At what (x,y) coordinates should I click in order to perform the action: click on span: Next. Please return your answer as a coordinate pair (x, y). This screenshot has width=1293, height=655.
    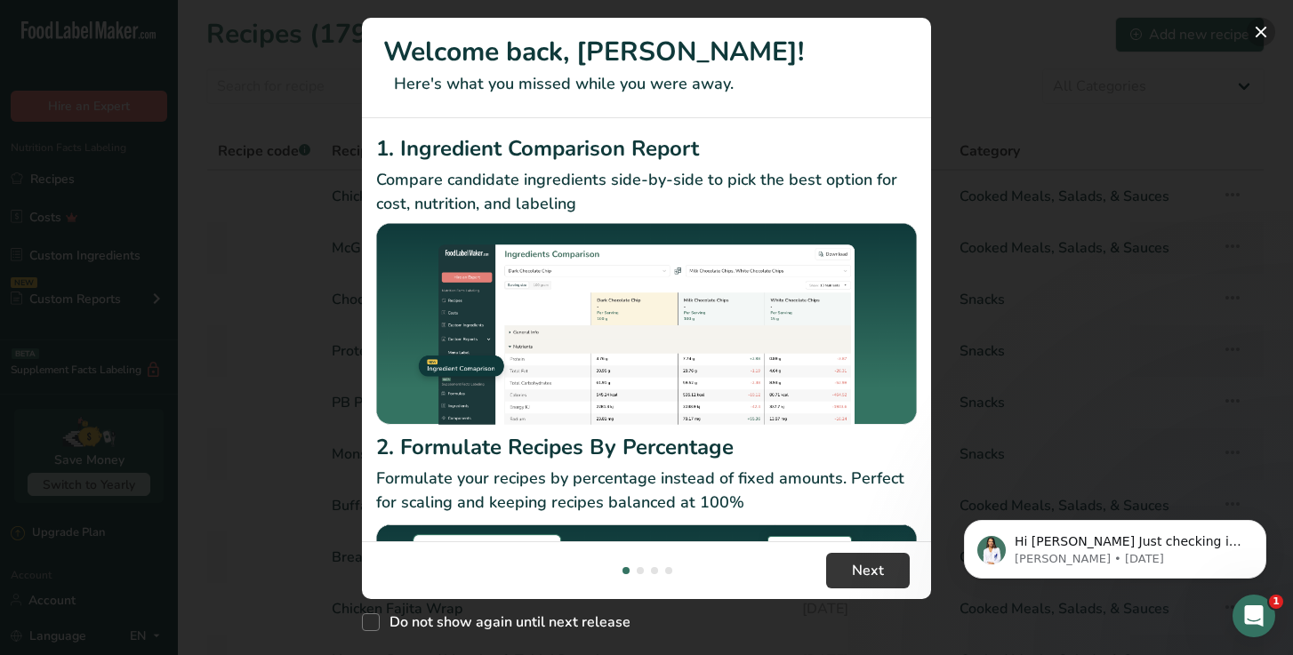
    Looking at the image, I should click on (868, 571).